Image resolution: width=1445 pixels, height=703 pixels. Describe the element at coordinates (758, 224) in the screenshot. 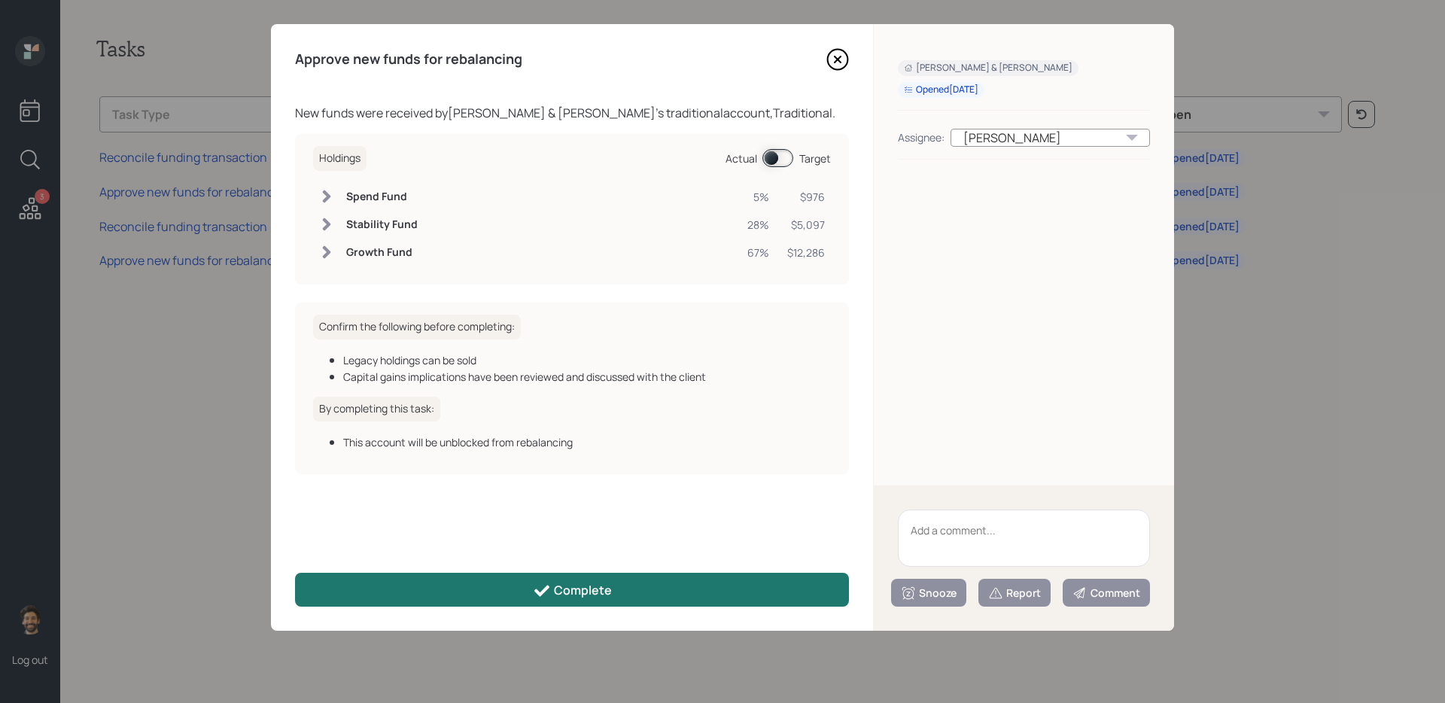

I see `div: 28%` at that location.